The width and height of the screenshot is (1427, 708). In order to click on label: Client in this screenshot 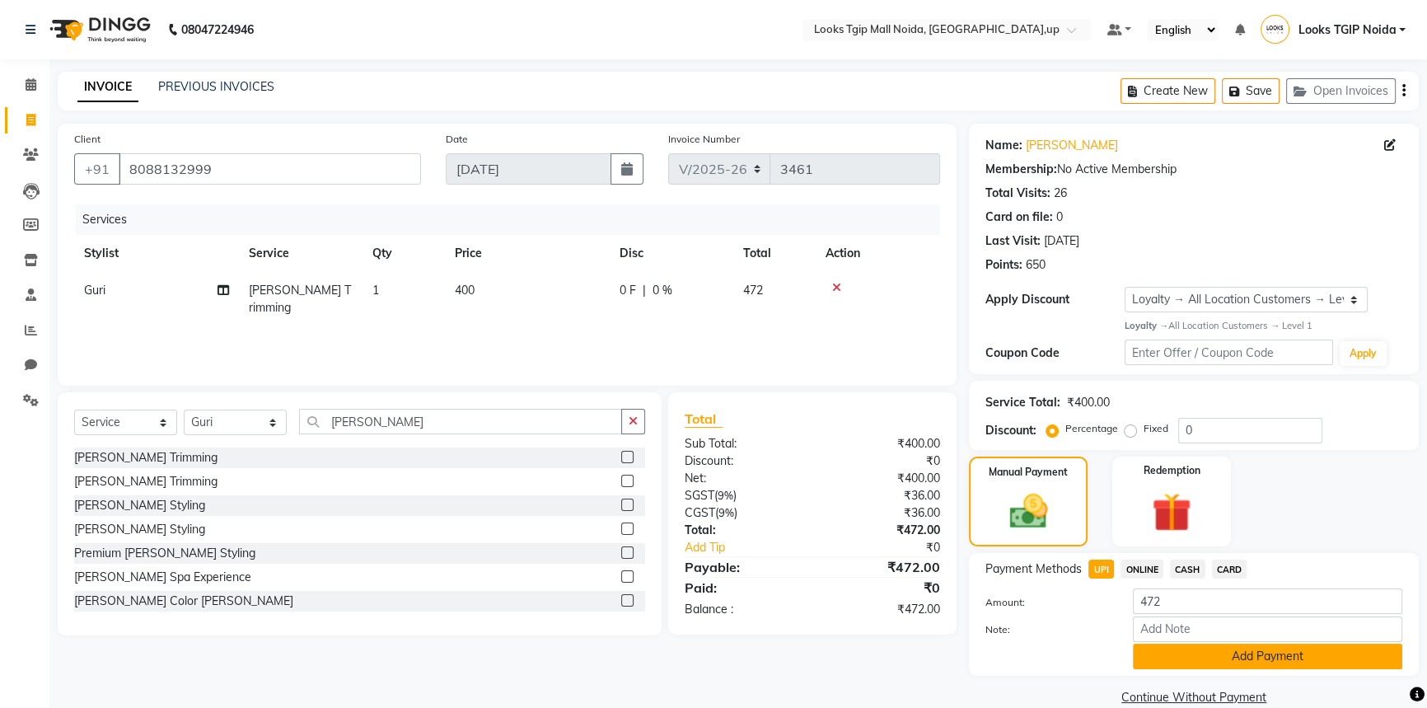, I will do `click(87, 139)`.